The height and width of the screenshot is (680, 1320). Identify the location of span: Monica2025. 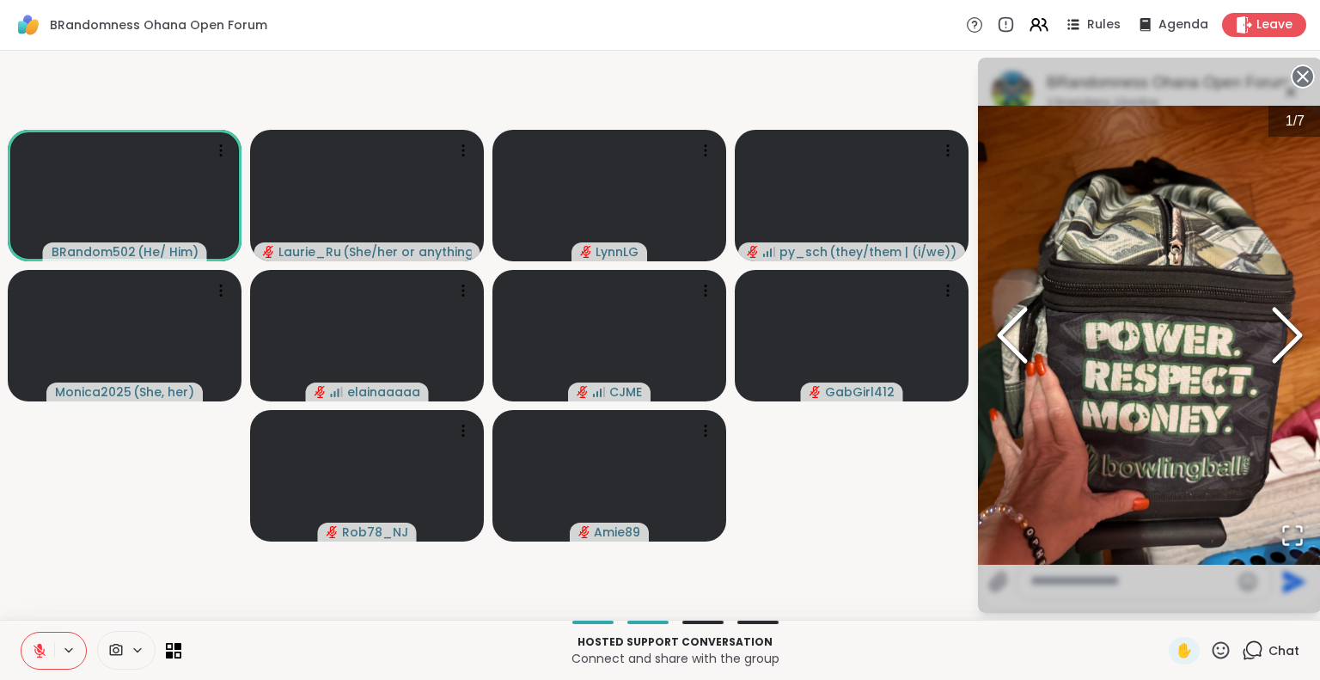
(93, 392).